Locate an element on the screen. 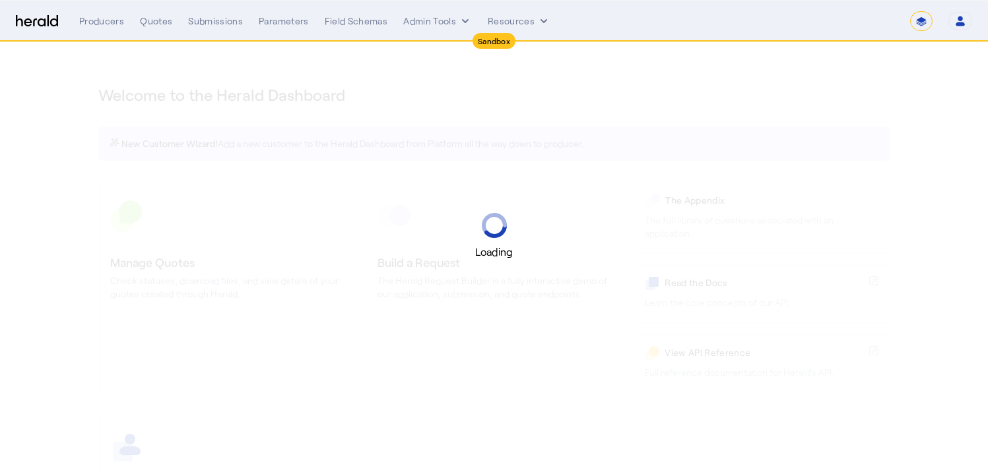 This screenshot has height=472, width=988. div: Submissions is located at coordinates (215, 21).